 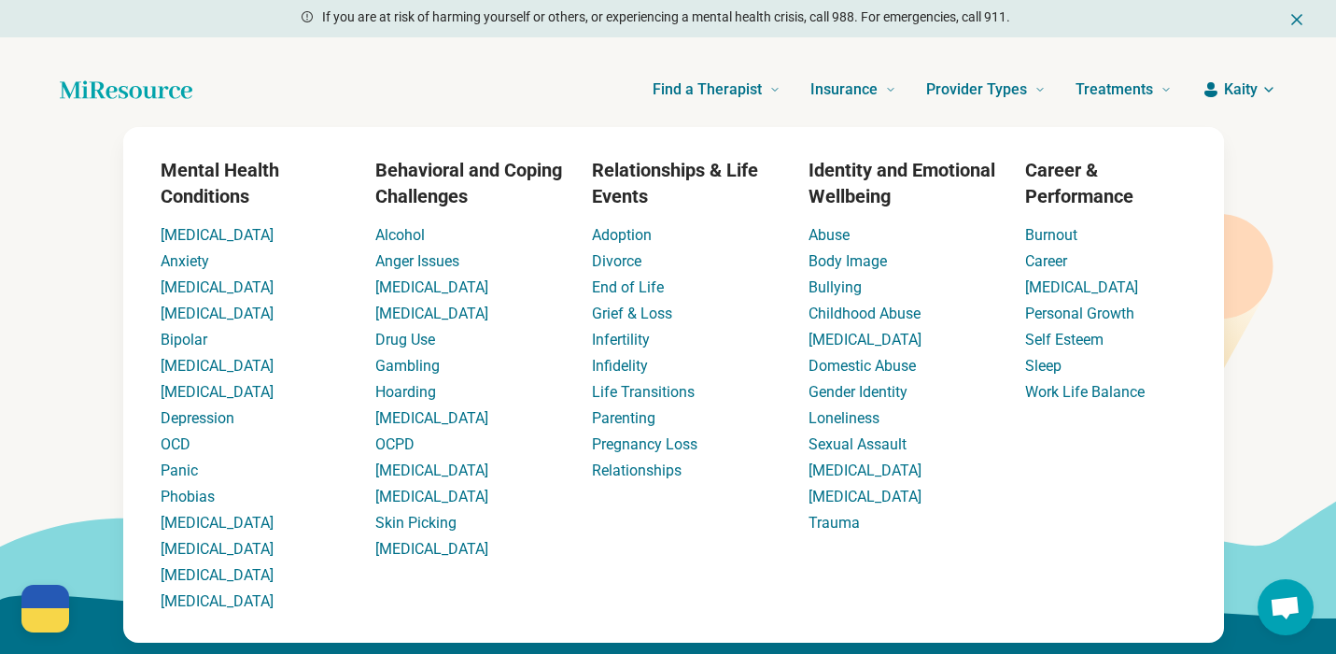 I want to click on h3: Identity and Emotional Wellbeing, so click(x=902, y=183).